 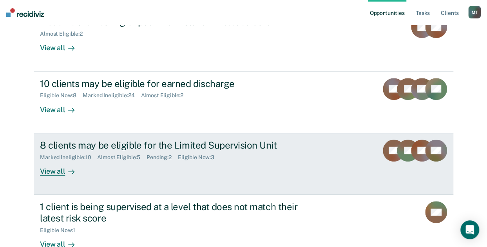 What do you see at coordinates (61, 230) in the screenshot?
I see `div: Eligible Now : 1` at bounding box center [61, 230].